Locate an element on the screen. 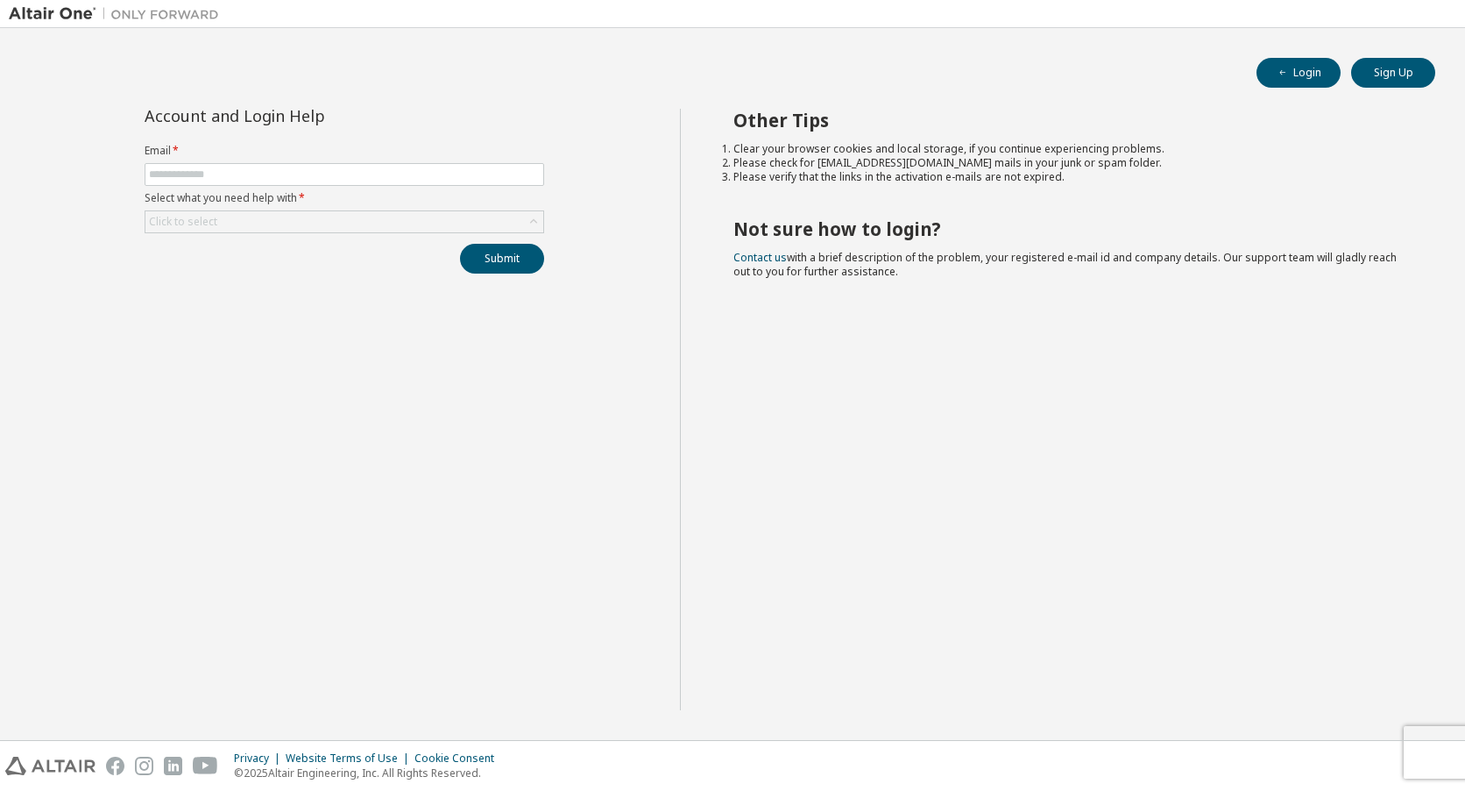 The width and height of the screenshot is (1465, 791). button: Submit is located at coordinates (502, 259).